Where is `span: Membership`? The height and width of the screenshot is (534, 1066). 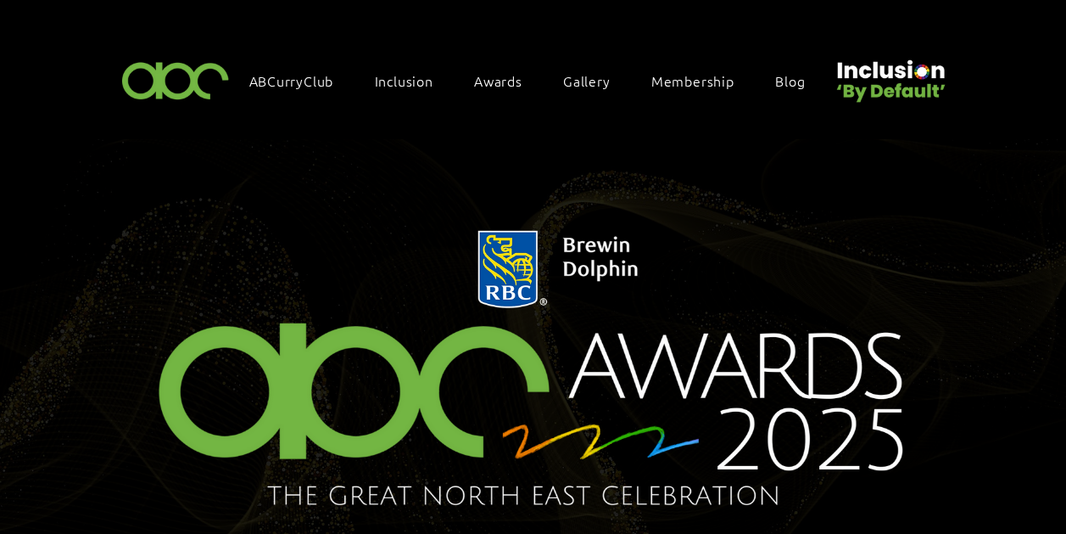
span: Membership is located at coordinates (693, 81).